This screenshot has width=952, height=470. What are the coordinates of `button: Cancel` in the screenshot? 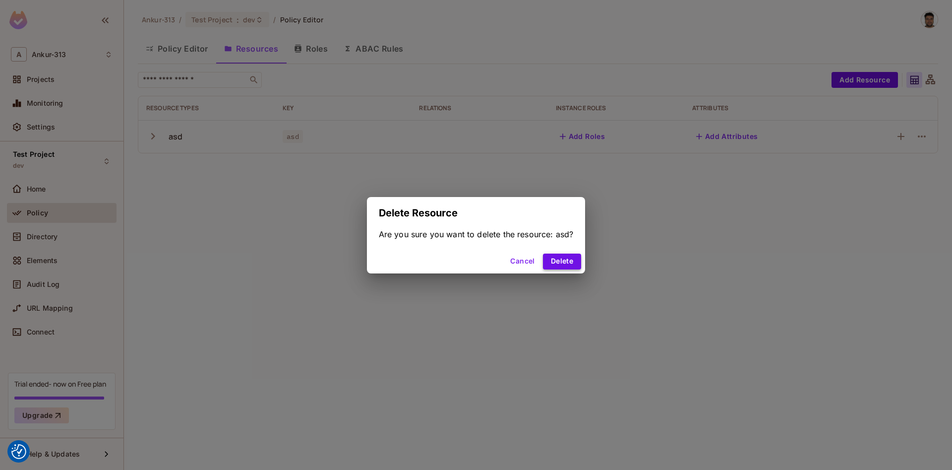 It's located at (522, 261).